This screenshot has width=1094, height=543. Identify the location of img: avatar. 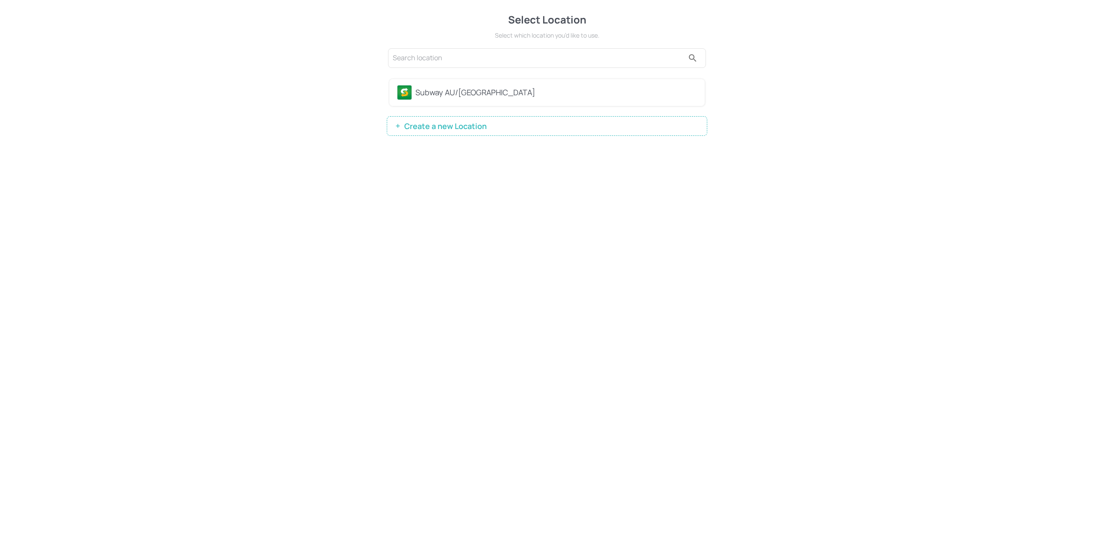
(404, 92).